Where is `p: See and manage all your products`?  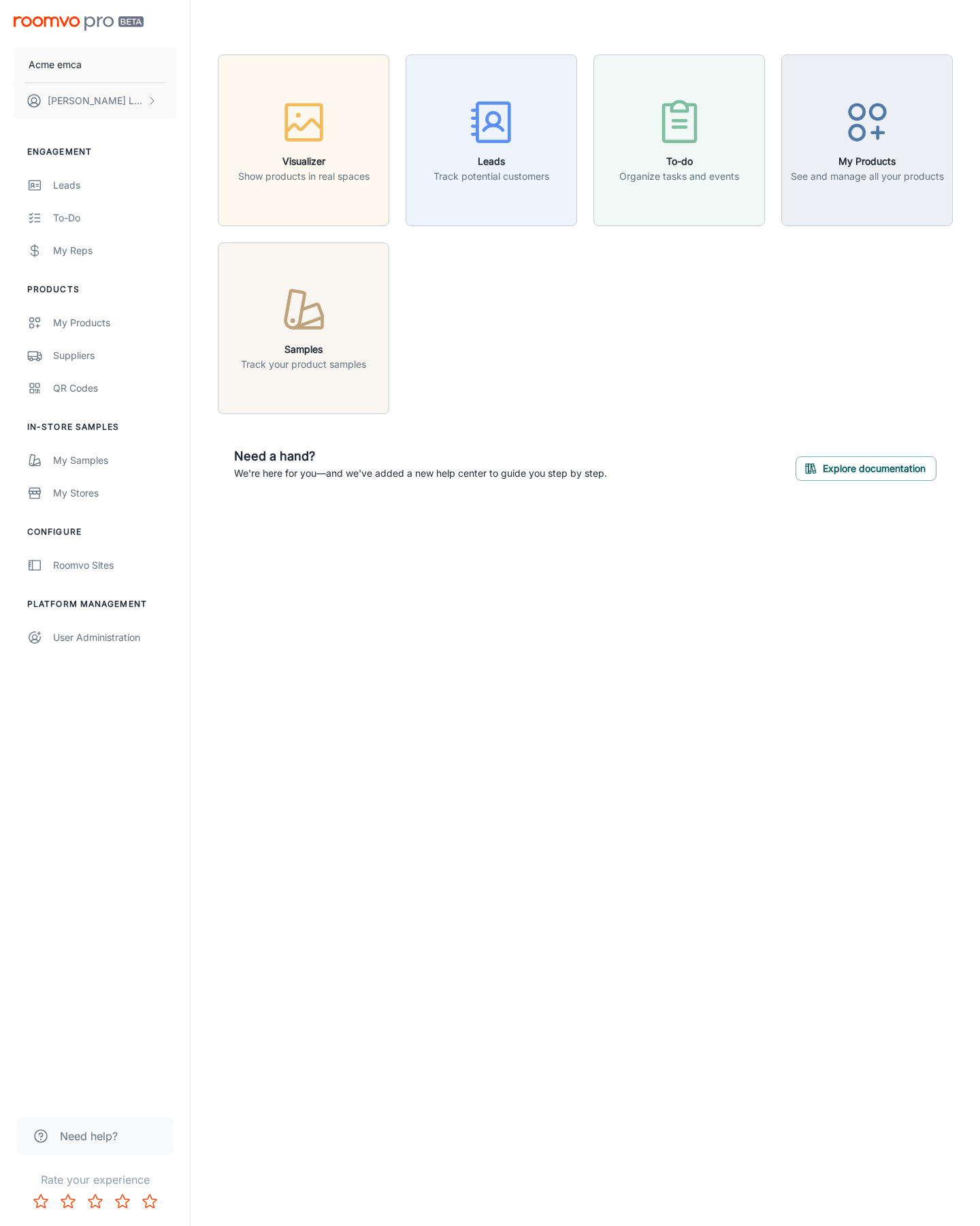
p: See and manage all your products is located at coordinates (868, 176).